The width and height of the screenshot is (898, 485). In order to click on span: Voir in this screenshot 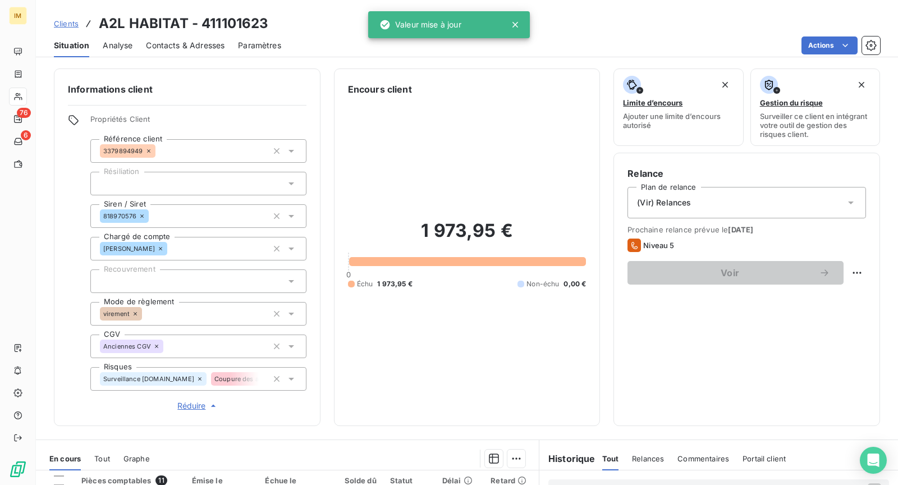, I will do `click(730, 273)`.